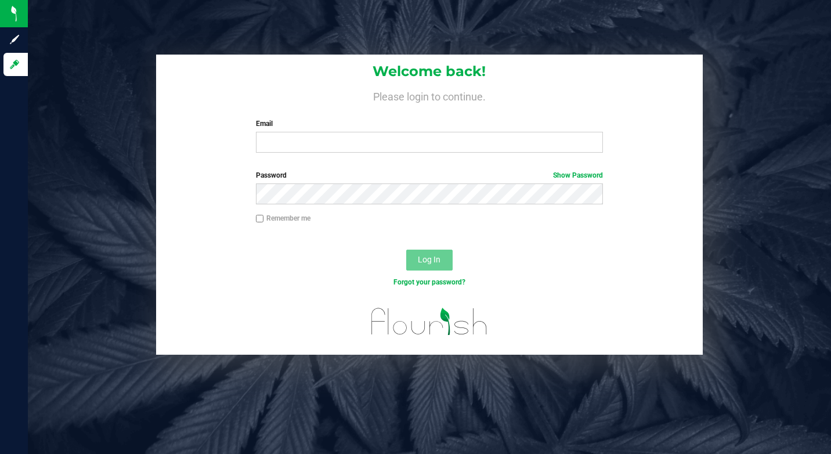 This screenshot has width=831, height=454. I want to click on h1: Welcome back!, so click(429, 71).